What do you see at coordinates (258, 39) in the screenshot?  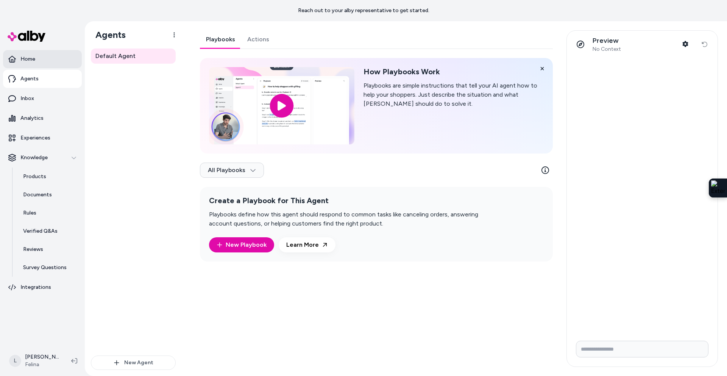 I see `a: Actions` at bounding box center [258, 39].